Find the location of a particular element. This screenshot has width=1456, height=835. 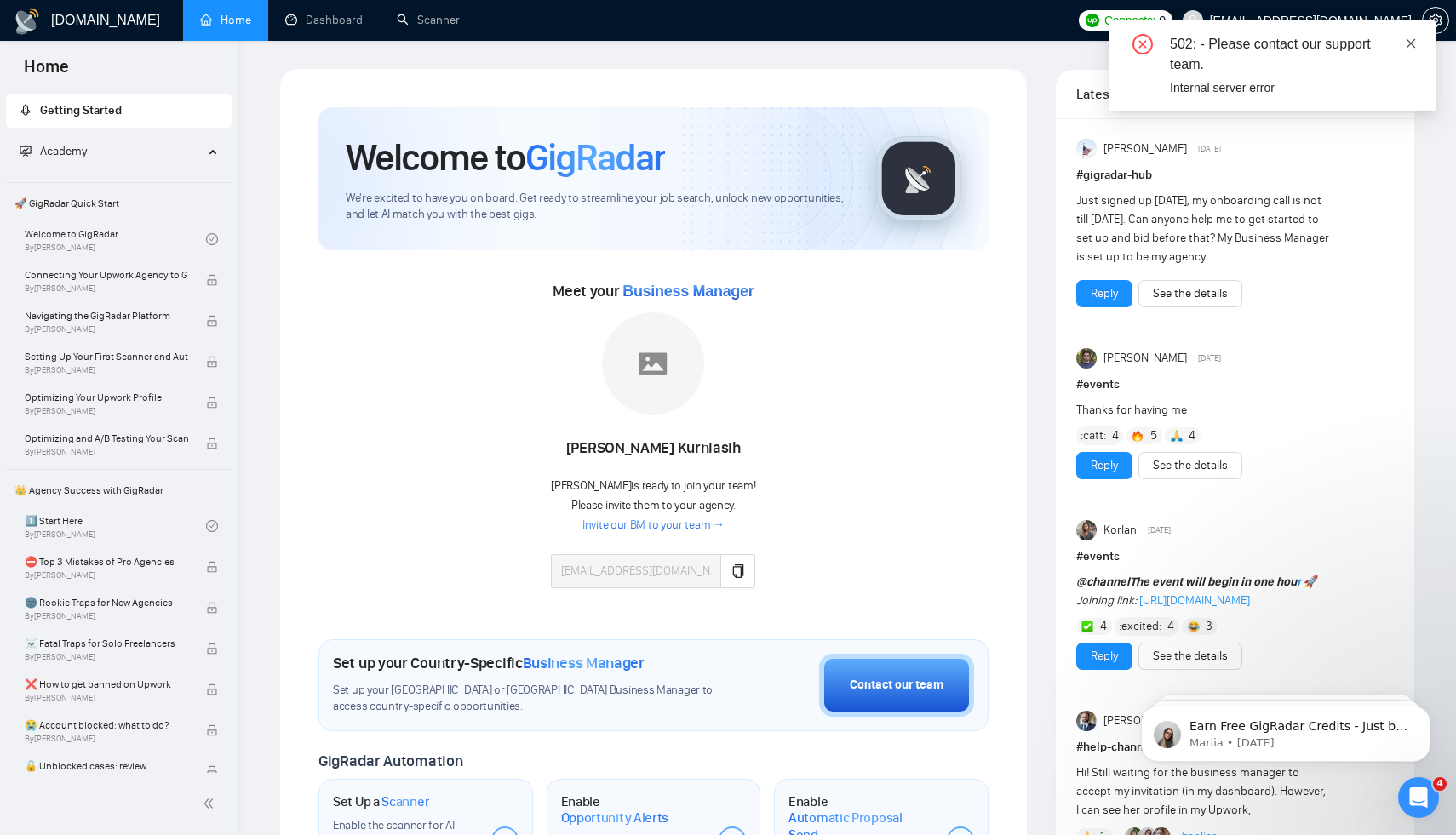

span: :excited: is located at coordinates (1140, 626).